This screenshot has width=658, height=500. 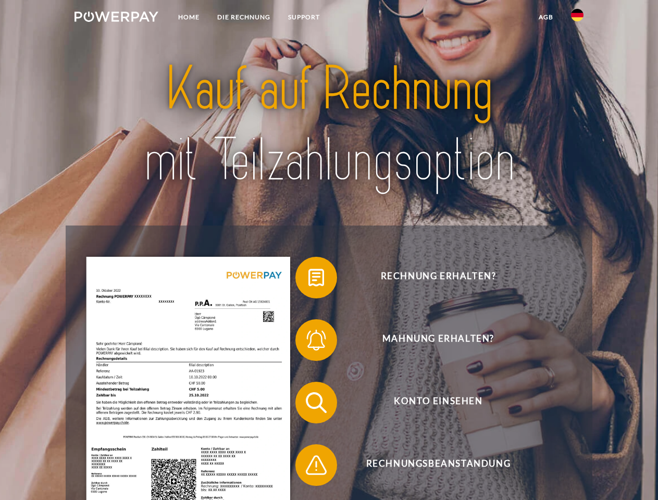 I want to click on a: Mahnung erhalten?, so click(x=431, y=340).